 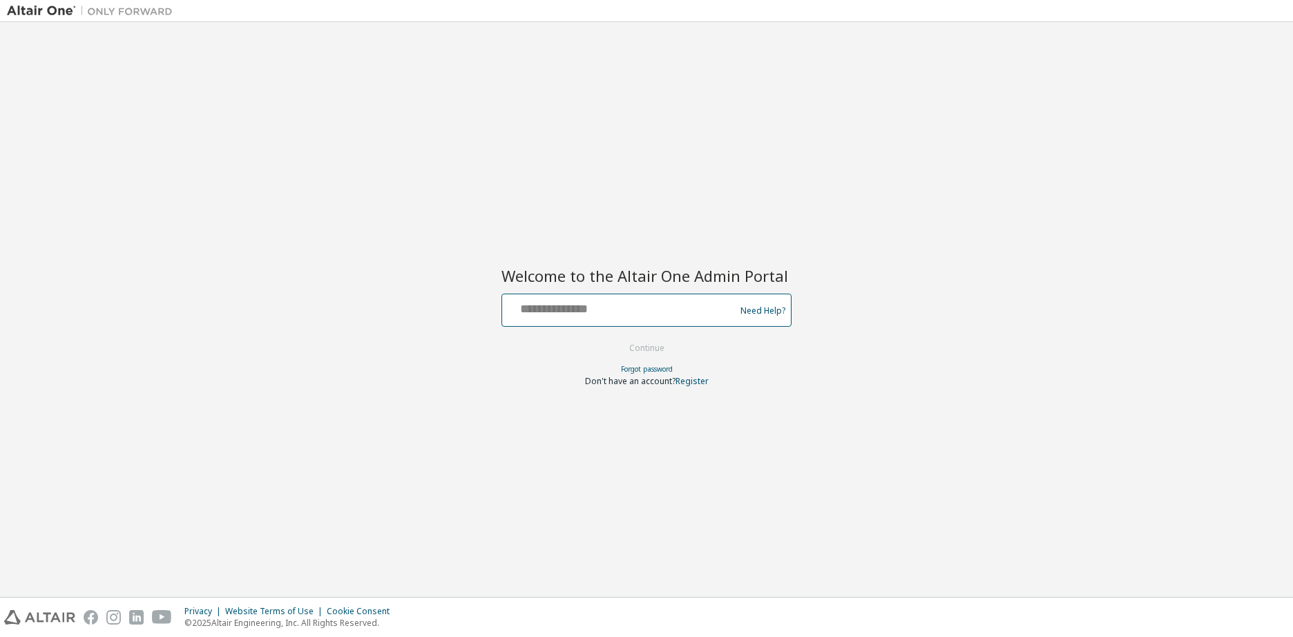 What do you see at coordinates (113, 617) in the screenshot?
I see `img: instagram.svg` at bounding box center [113, 617].